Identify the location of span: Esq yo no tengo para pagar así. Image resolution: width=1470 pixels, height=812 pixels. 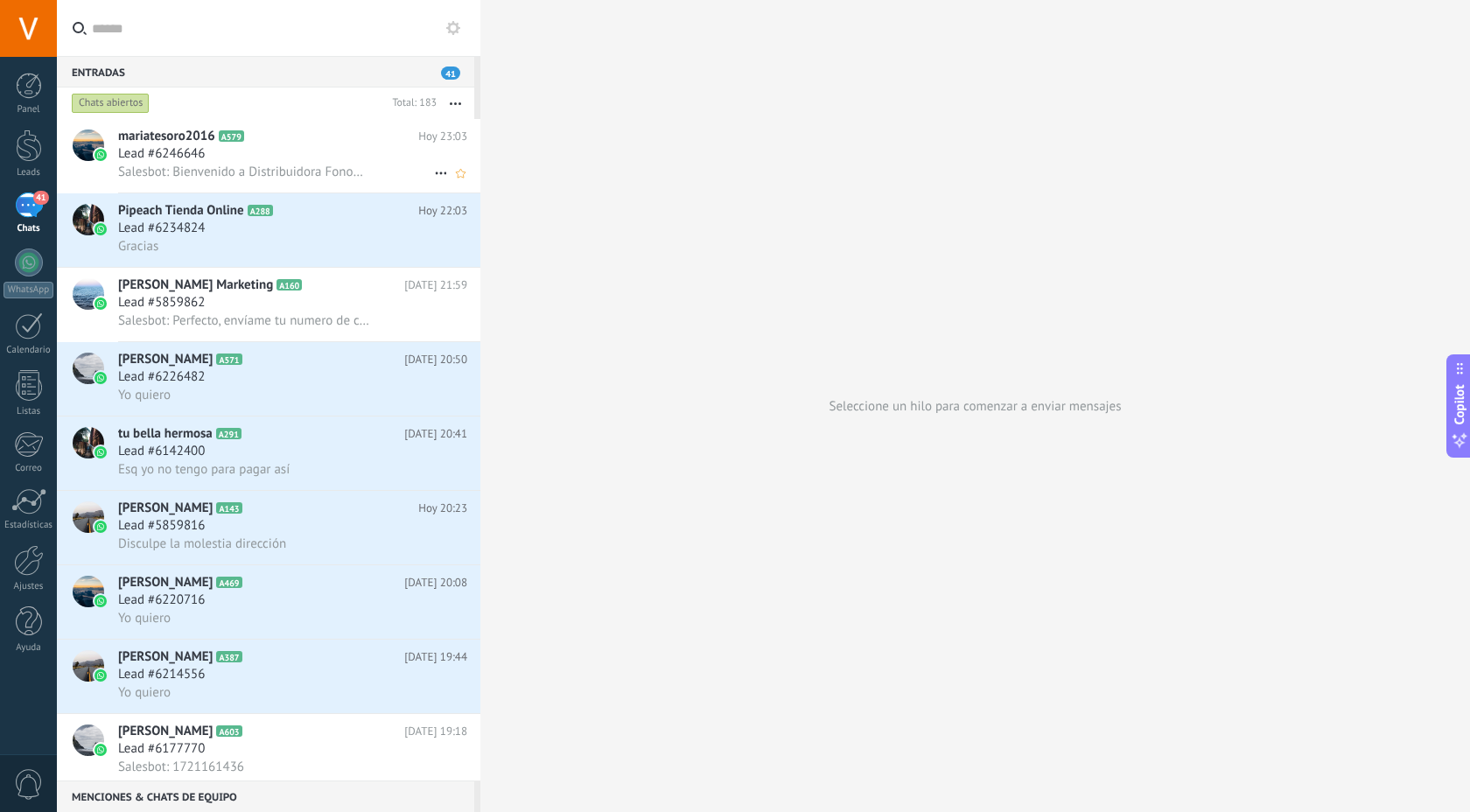
(204, 469).